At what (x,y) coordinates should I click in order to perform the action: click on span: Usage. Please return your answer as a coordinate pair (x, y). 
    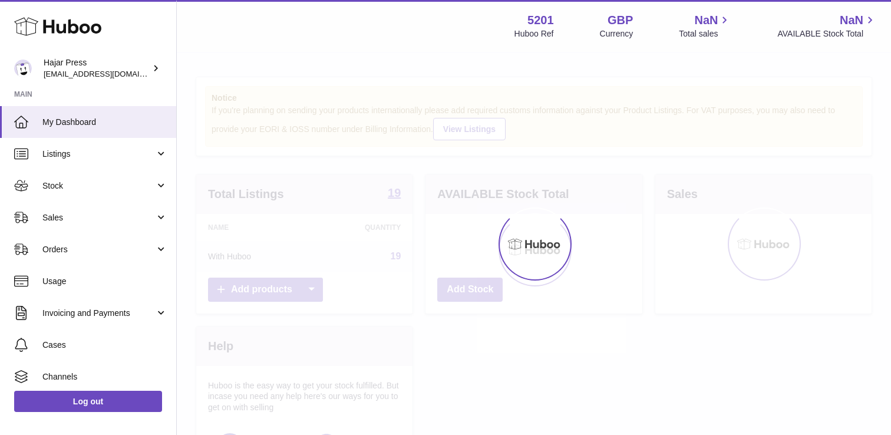
    Looking at the image, I should click on (105, 281).